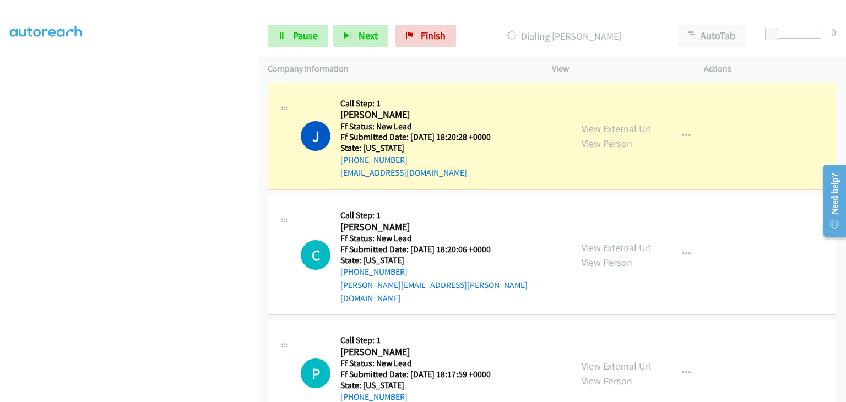  What do you see at coordinates (426, 36) in the screenshot?
I see `a: Finish` at bounding box center [426, 36].